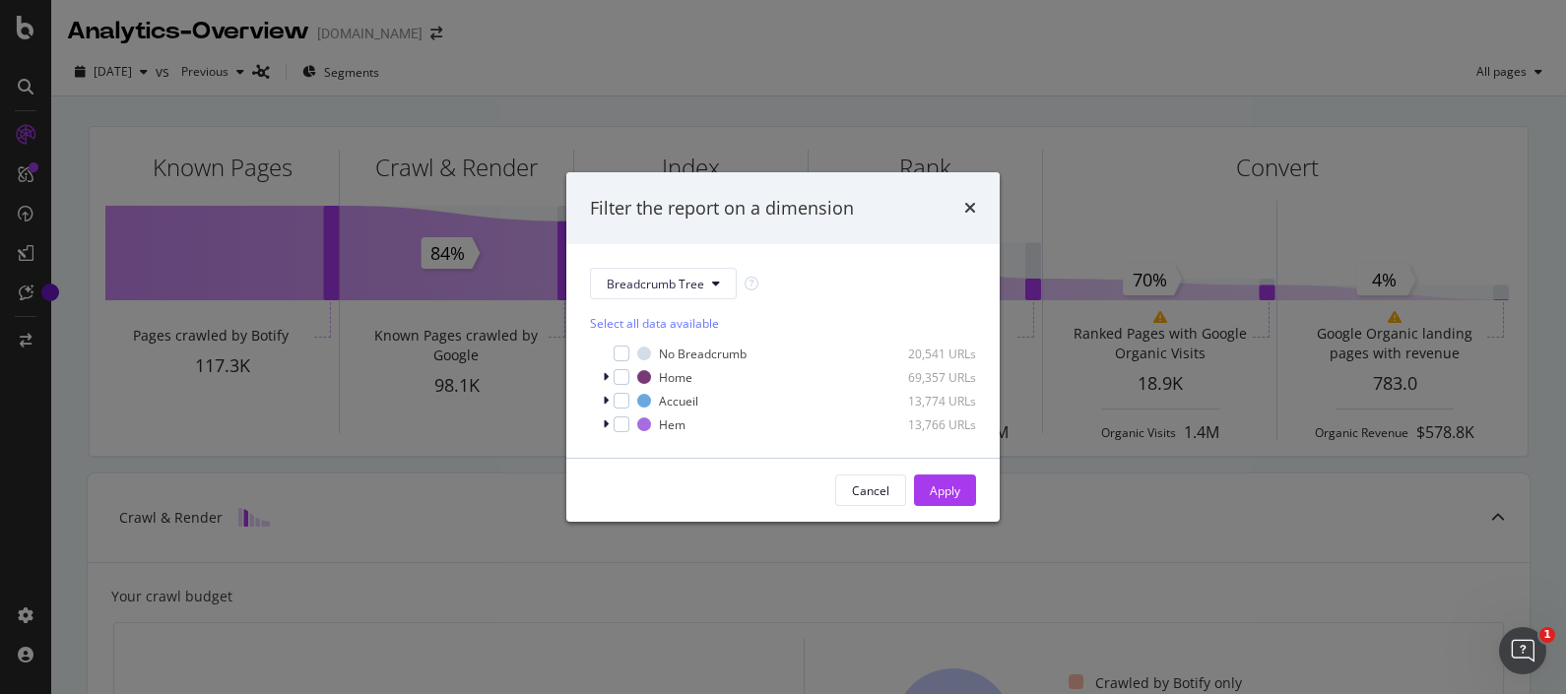  Describe the element at coordinates (944, 490) in the screenshot. I see `div: Apply` at that location.